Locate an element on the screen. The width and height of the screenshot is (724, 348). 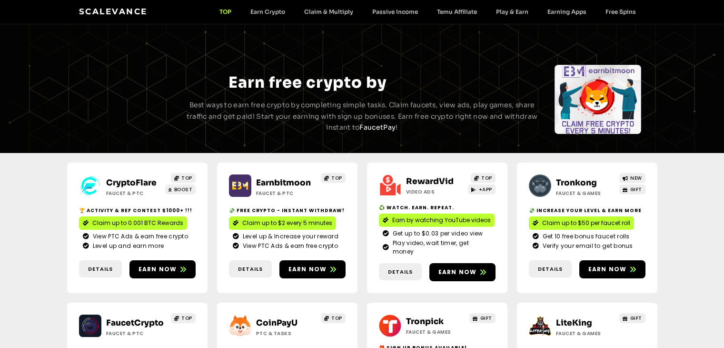
a: BOOST is located at coordinates (180, 189).